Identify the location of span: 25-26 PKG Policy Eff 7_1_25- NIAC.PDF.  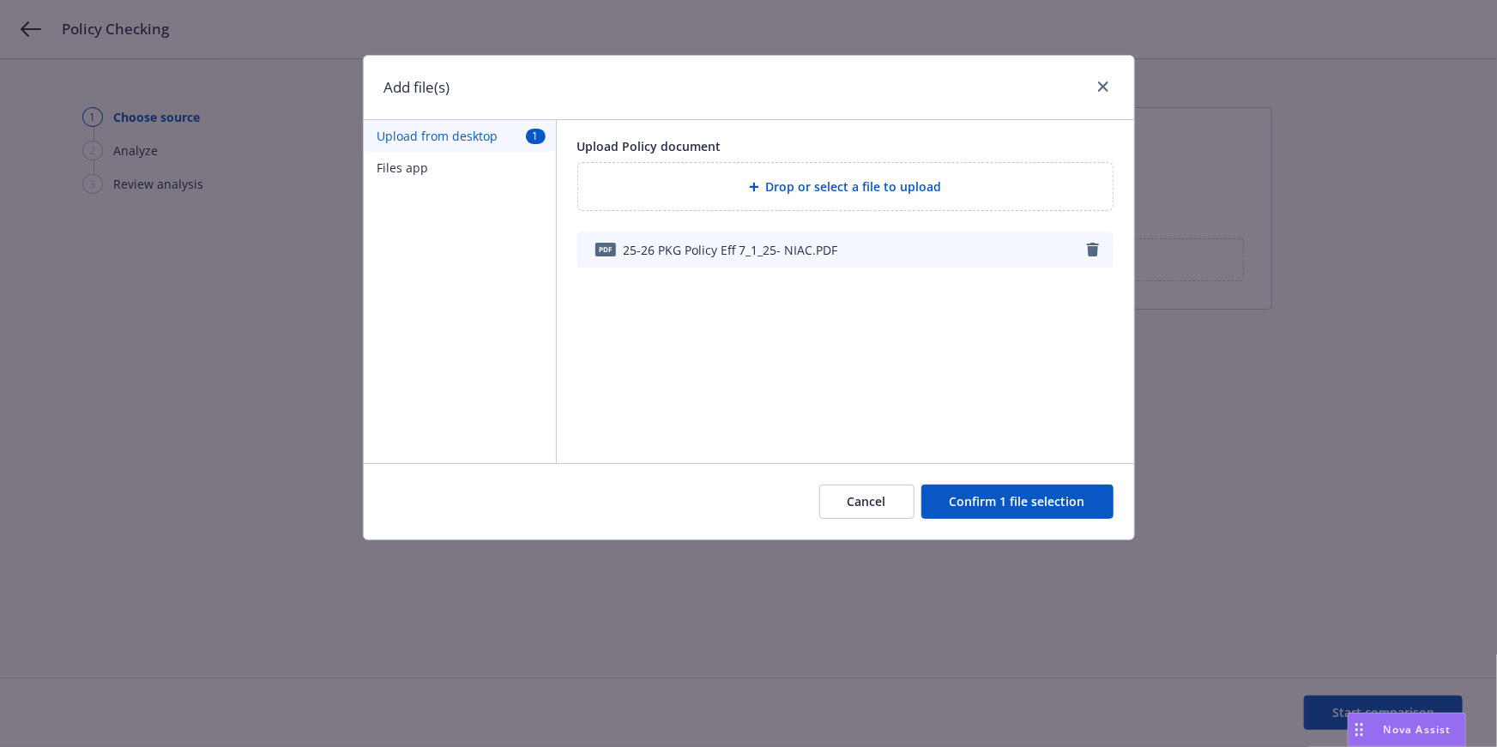
(731, 250).